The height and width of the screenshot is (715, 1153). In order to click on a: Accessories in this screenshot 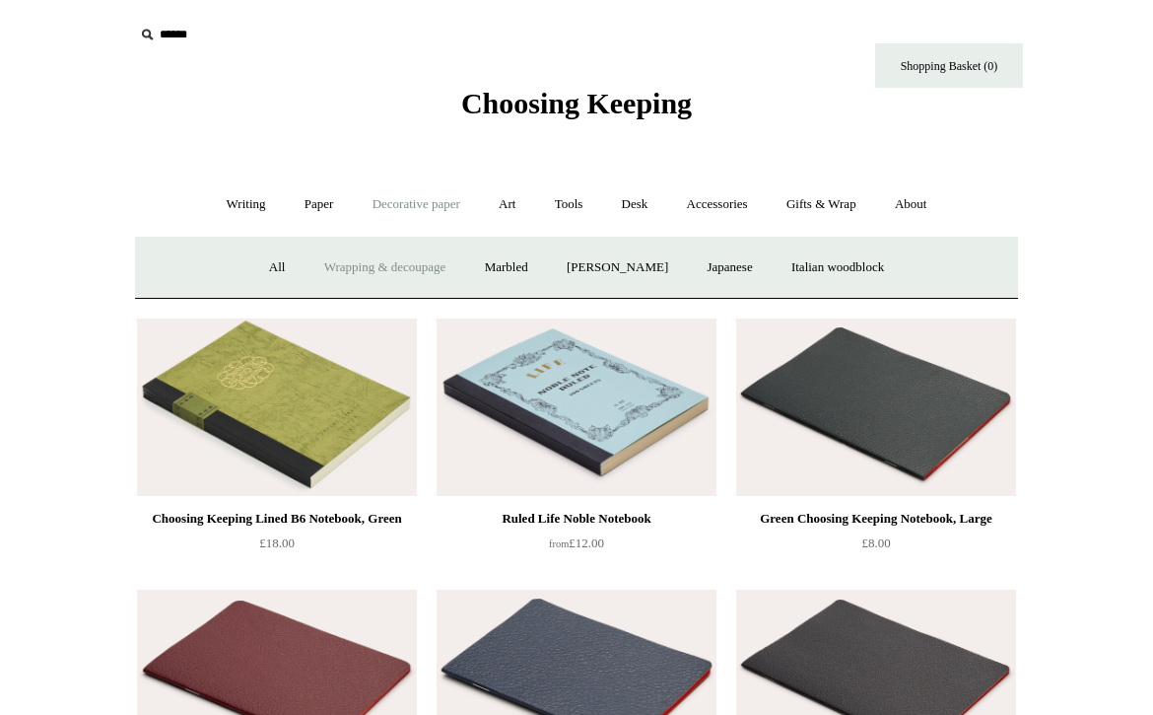, I will do `click(717, 204)`.